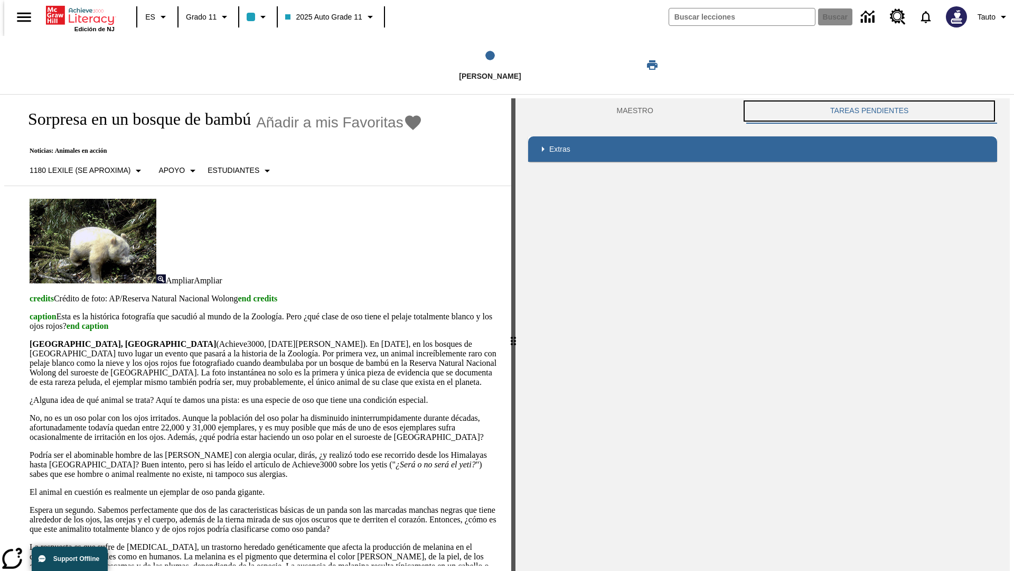  Describe the element at coordinates (560, 149) in the screenshot. I see `p: Extras` at that location.